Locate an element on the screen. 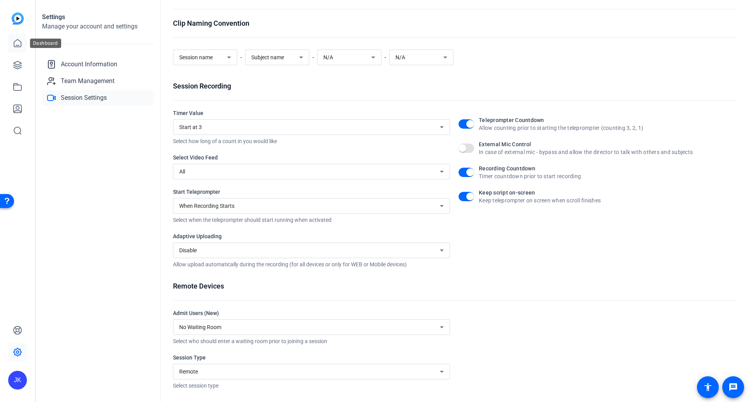 Image resolution: width=748 pixels, height=402 pixels. a: Account Information is located at coordinates (98, 64).